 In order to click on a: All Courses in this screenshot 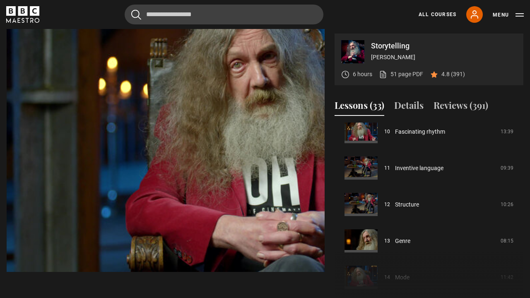, I will do `click(437, 14)`.